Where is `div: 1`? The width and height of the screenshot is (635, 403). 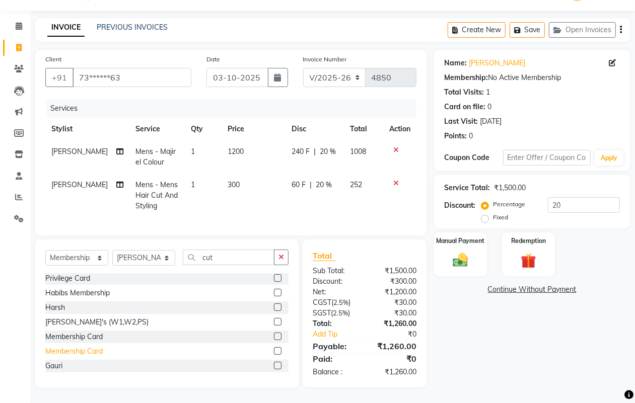 div: 1 is located at coordinates (488, 92).